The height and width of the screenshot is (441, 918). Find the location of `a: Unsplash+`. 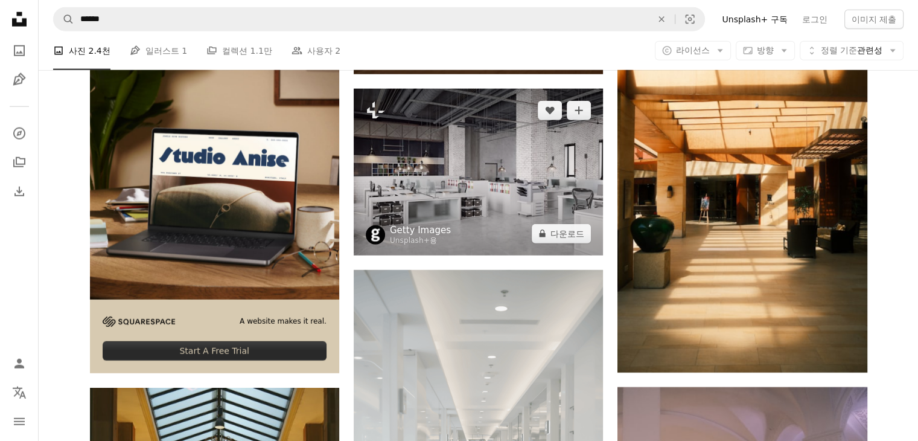

a: Unsplash+ is located at coordinates (410, 240).